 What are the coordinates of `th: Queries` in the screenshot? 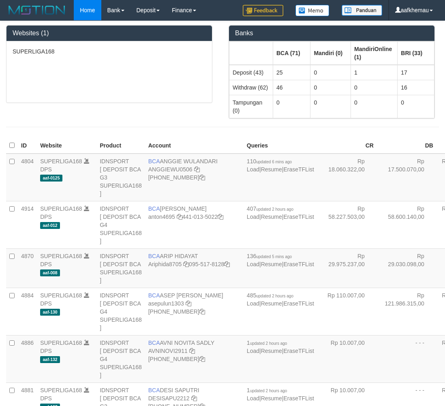 It's located at (280, 145).